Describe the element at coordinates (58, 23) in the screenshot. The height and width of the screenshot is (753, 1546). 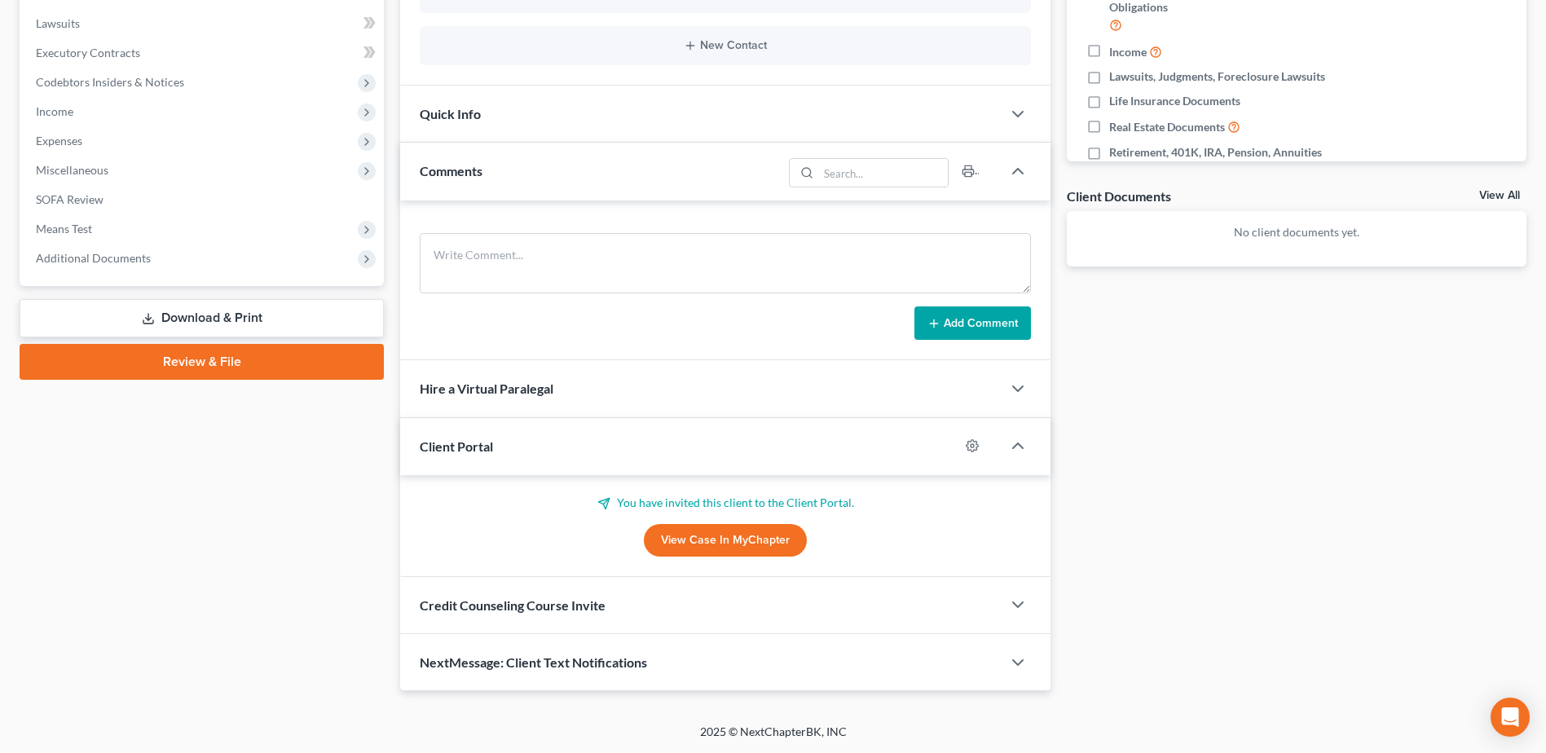
I see `span: Lawsuits` at that location.